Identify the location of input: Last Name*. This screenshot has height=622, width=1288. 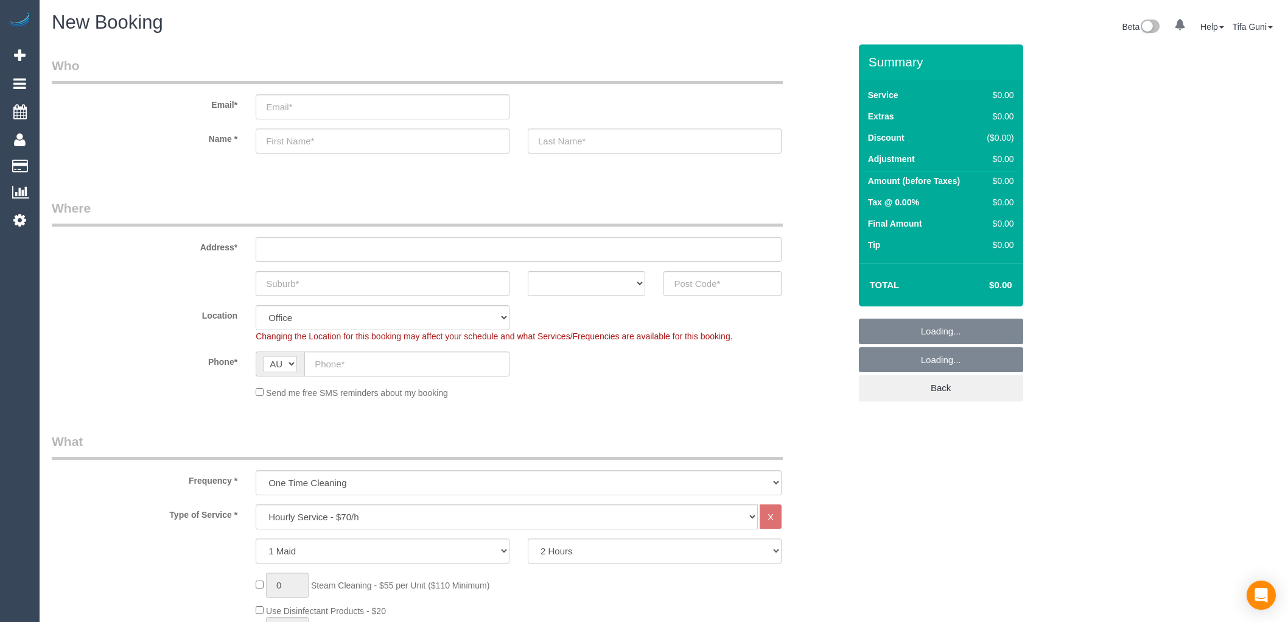
(654, 141).